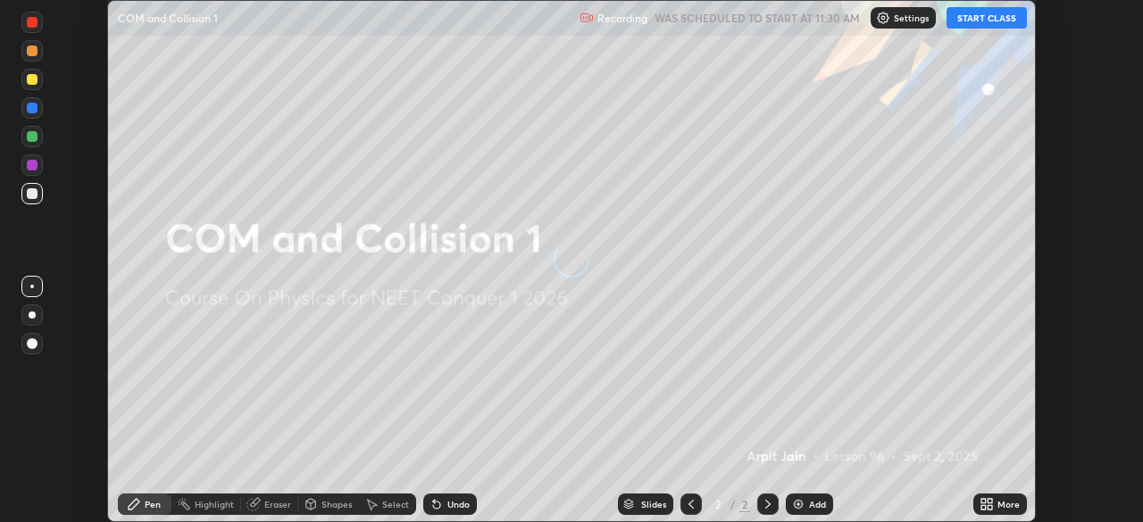 The width and height of the screenshot is (1143, 522). Describe the element at coordinates (986, 18) in the screenshot. I see `button: START CLASS` at that location.